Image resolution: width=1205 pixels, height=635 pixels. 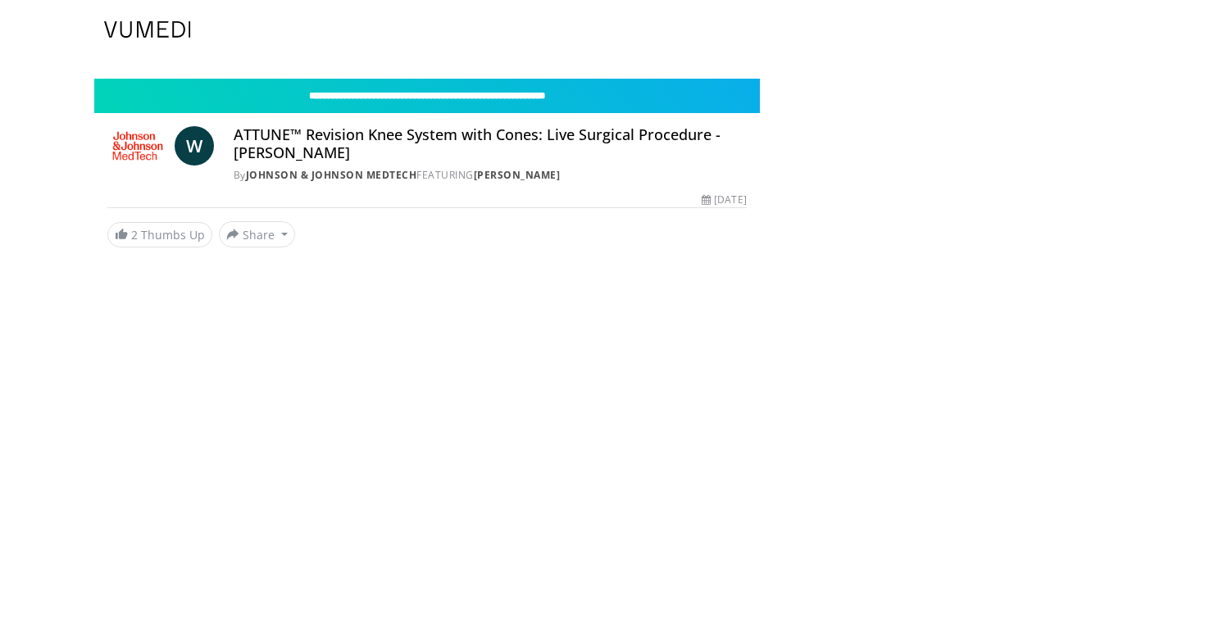 I want to click on a: 2 Thumbs Up, so click(x=160, y=234).